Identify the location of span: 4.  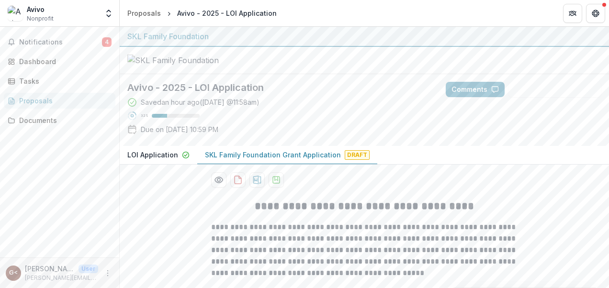
(107, 42).